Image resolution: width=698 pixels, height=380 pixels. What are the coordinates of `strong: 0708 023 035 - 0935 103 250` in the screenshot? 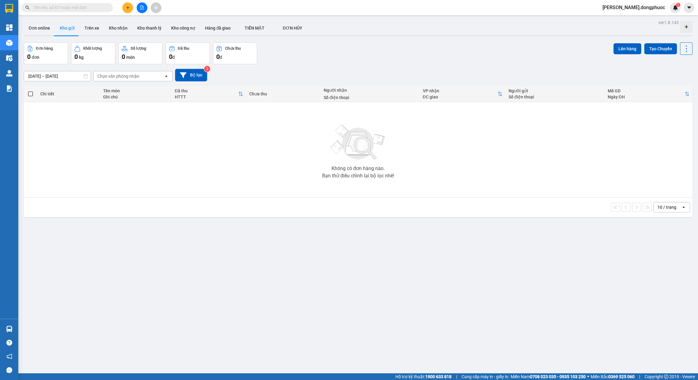 It's located at (558, 377).